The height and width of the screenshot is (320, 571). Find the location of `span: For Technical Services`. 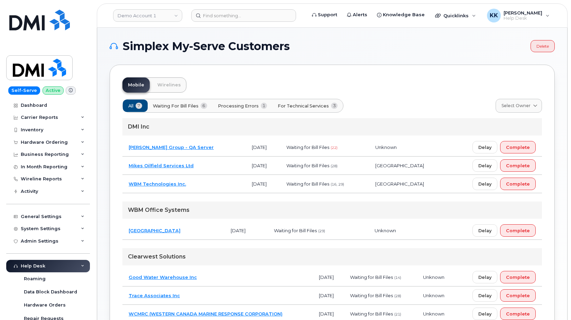

span: For Technical Services is located at coordinates (303, 106).